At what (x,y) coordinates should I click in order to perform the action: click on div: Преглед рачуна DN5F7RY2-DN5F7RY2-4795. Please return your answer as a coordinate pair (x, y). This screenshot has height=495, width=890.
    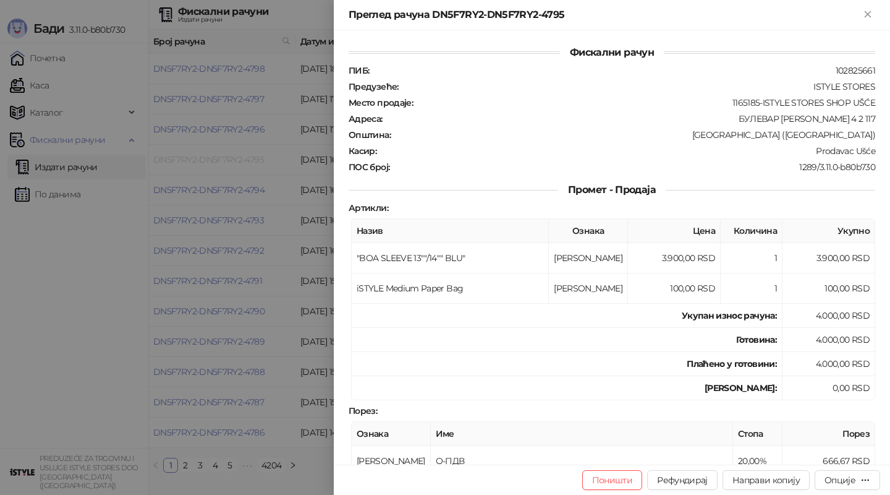
    Looking at the image, I should click on (605, 15).